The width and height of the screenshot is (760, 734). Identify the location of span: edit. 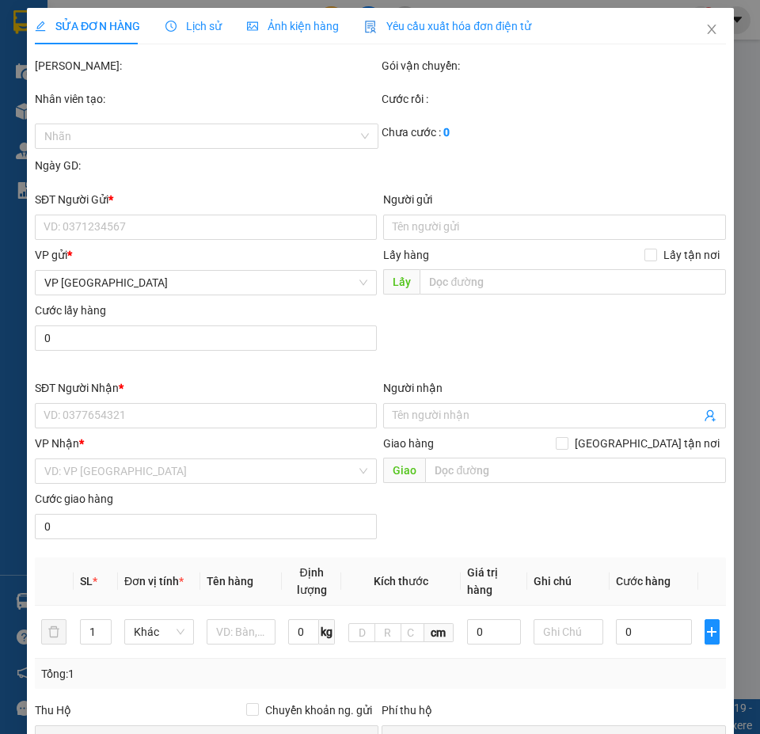
(40, 26).